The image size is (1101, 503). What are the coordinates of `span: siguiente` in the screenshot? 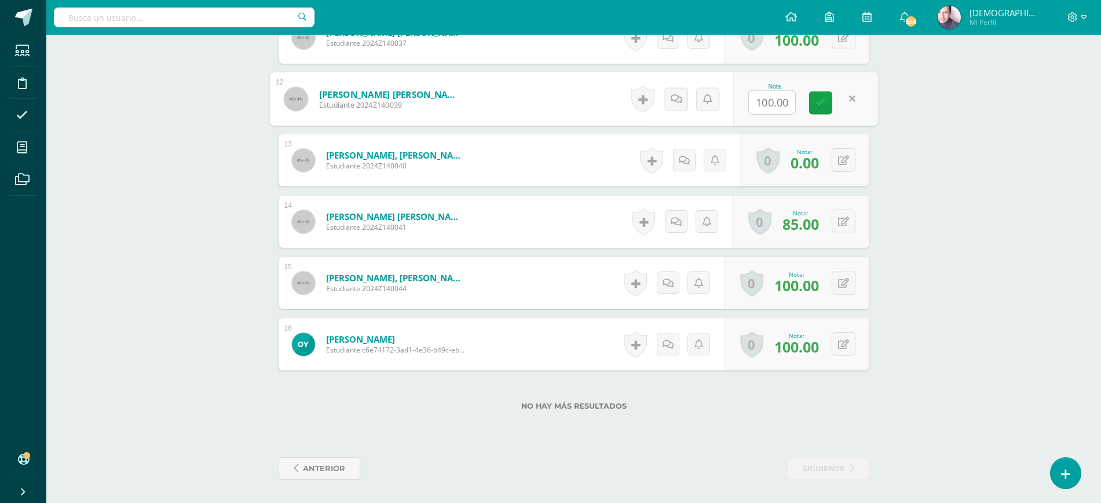 It's located at (824, 469).